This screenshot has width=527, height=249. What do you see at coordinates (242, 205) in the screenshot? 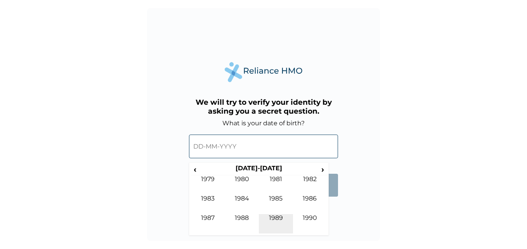
I see `td: 1984` at bounding box center [242, 205].